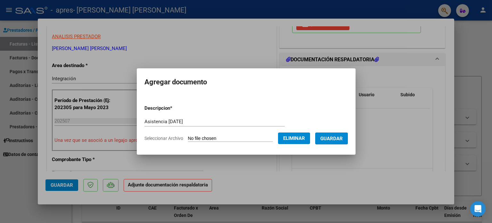 The image size is (492, 223). I want to click on div: Open Intercom Messenger, so click(478, 208).